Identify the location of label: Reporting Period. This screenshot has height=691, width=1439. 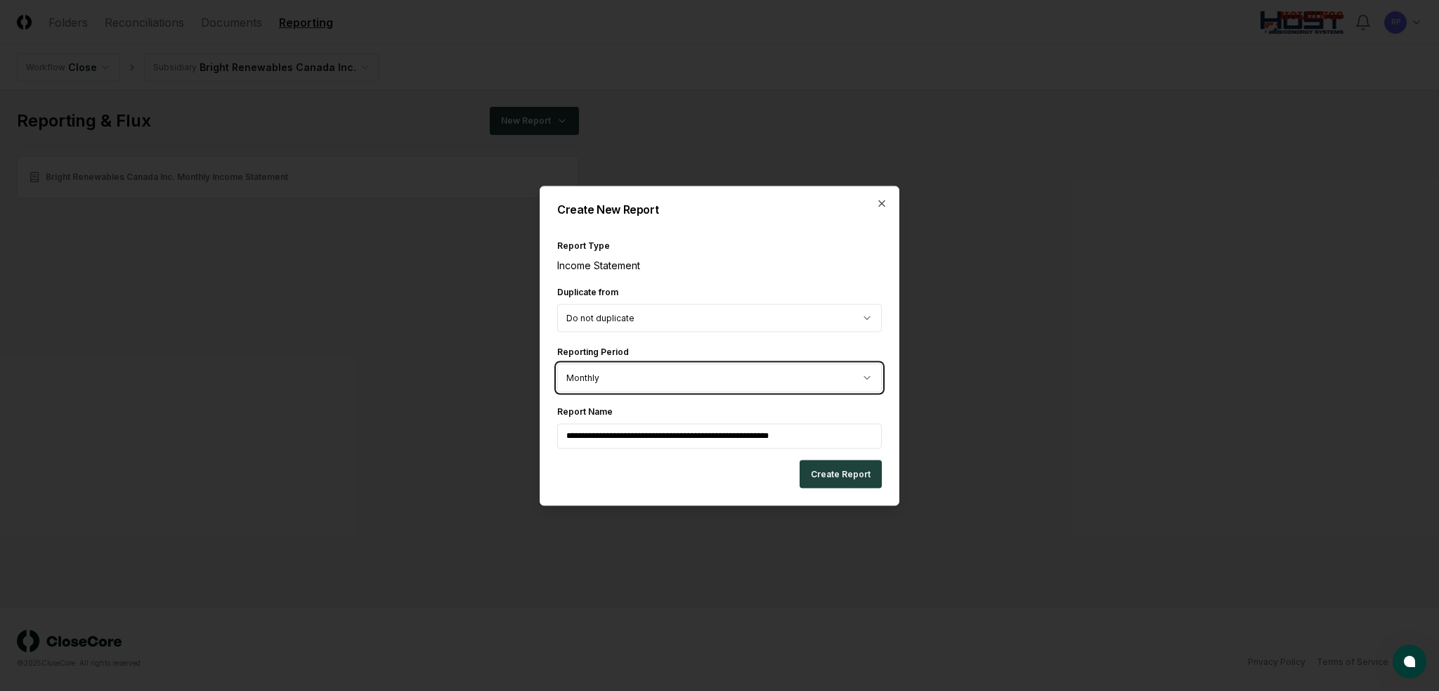
(593, 351).